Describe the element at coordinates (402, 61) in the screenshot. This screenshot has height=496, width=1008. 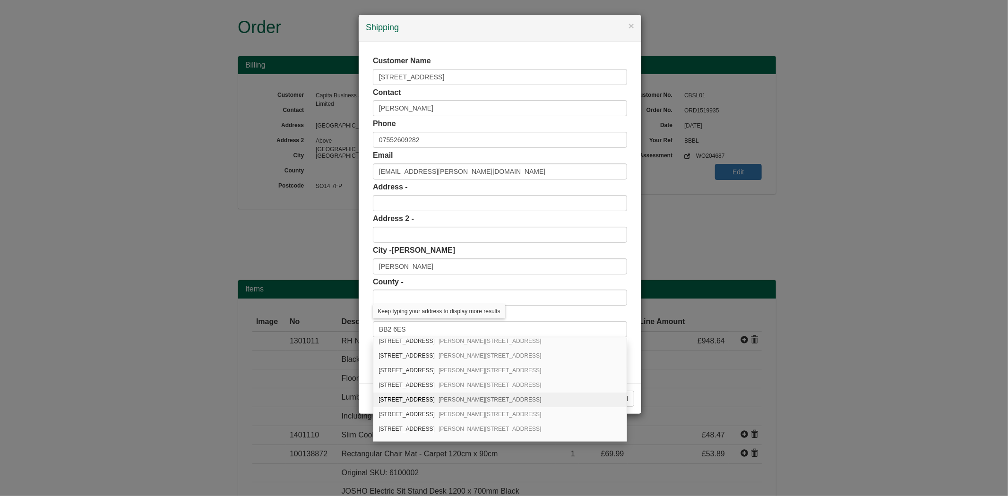
I see `label: Customer Name` at that location.